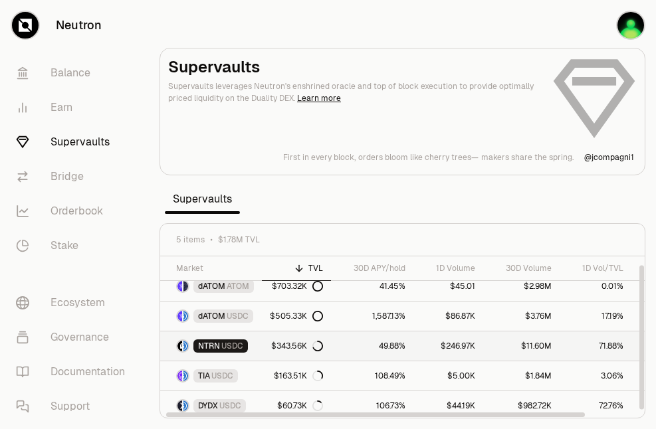 The height and width of the screenshot is (429, 656). What do you see at coordinates (297, 286) in the screenshot?
I see `div: $703.32K` at bounding box center [297, 286].